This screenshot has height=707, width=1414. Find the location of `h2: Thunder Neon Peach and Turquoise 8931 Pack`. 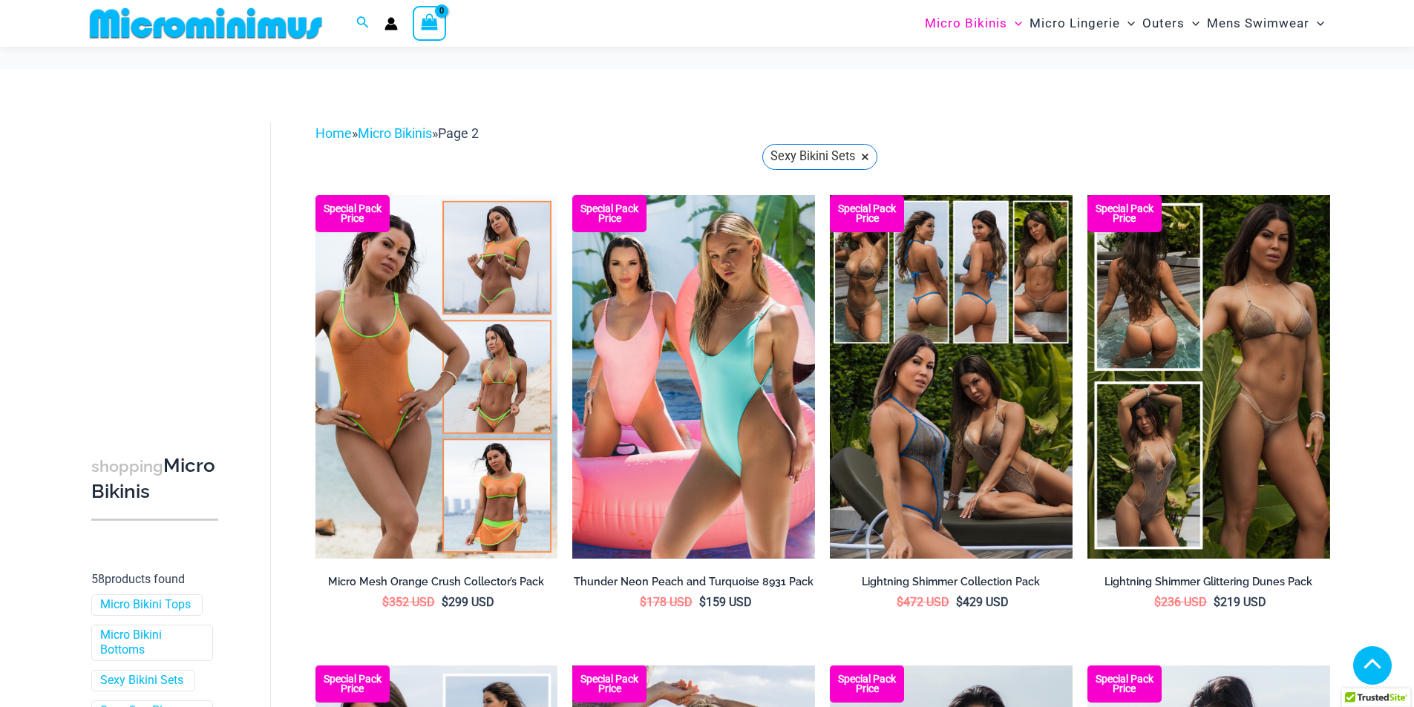

h2: Thunder Neon Peach and Turquoise 8931 Pack is located at coordinates (693, 582).